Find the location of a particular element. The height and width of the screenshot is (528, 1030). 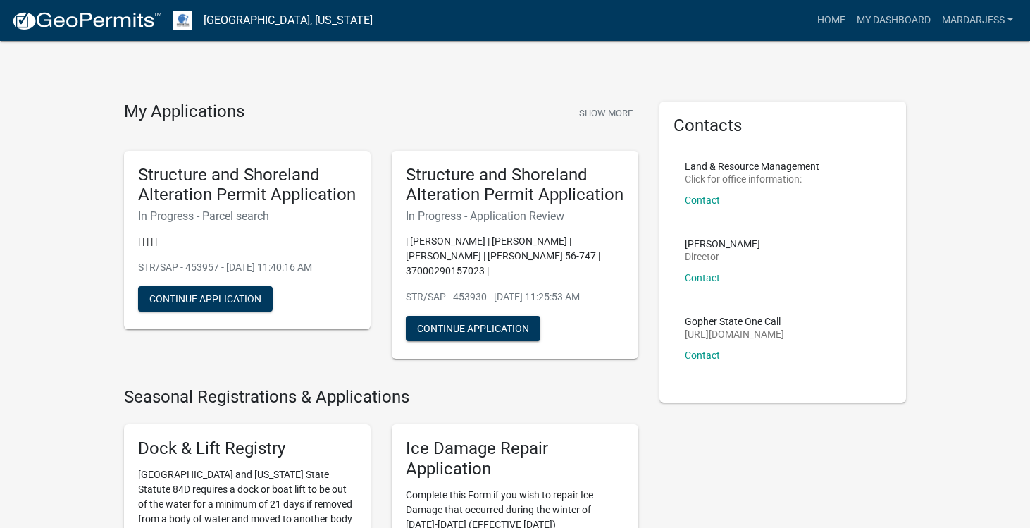

p: Director is located at coordinates (722, 256).